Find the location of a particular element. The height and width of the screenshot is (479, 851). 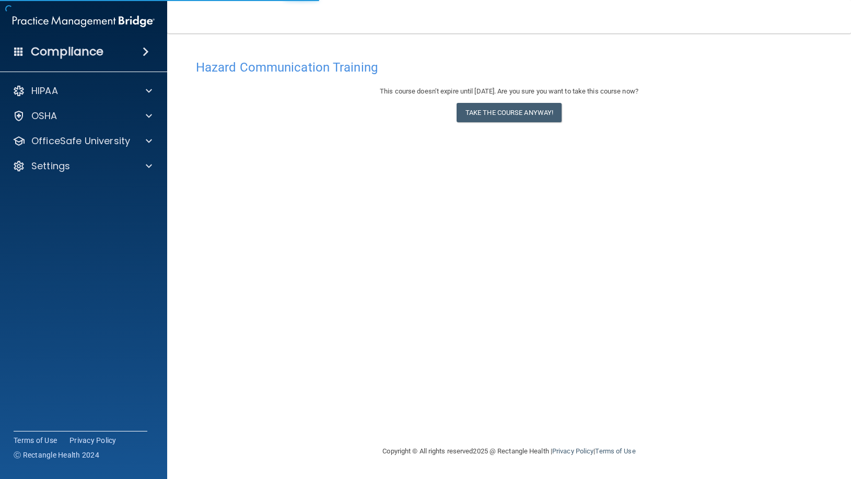

a: HIPAA is located at coordinates (82, 91).